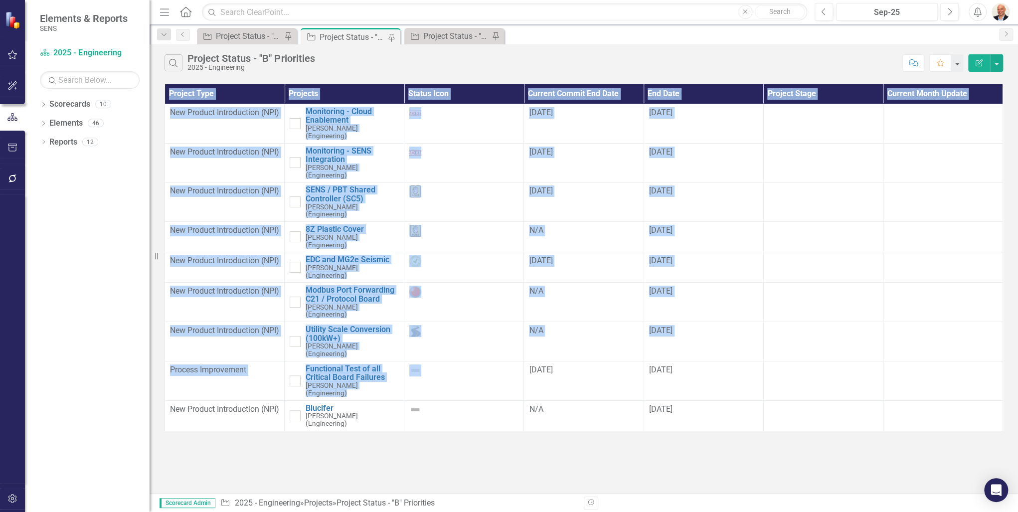  I want to click on span: Search, so click(779, 11).